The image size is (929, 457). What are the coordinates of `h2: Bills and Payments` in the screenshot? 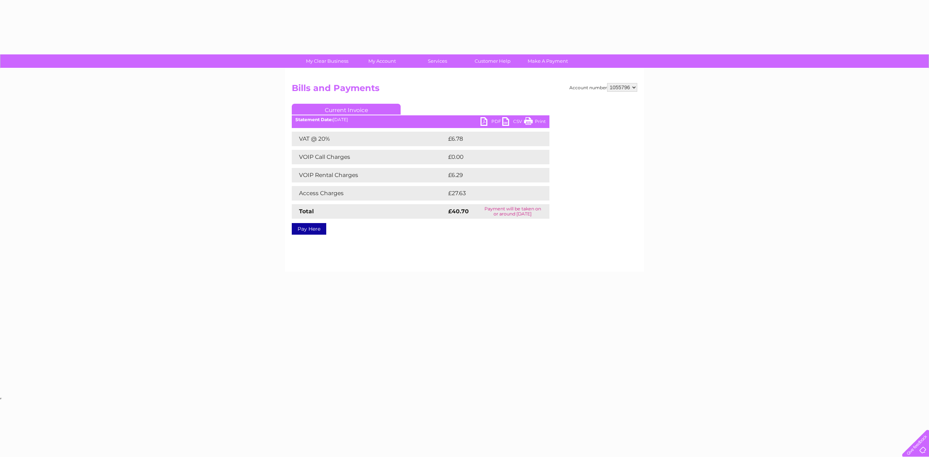 It's located at (464, 90).